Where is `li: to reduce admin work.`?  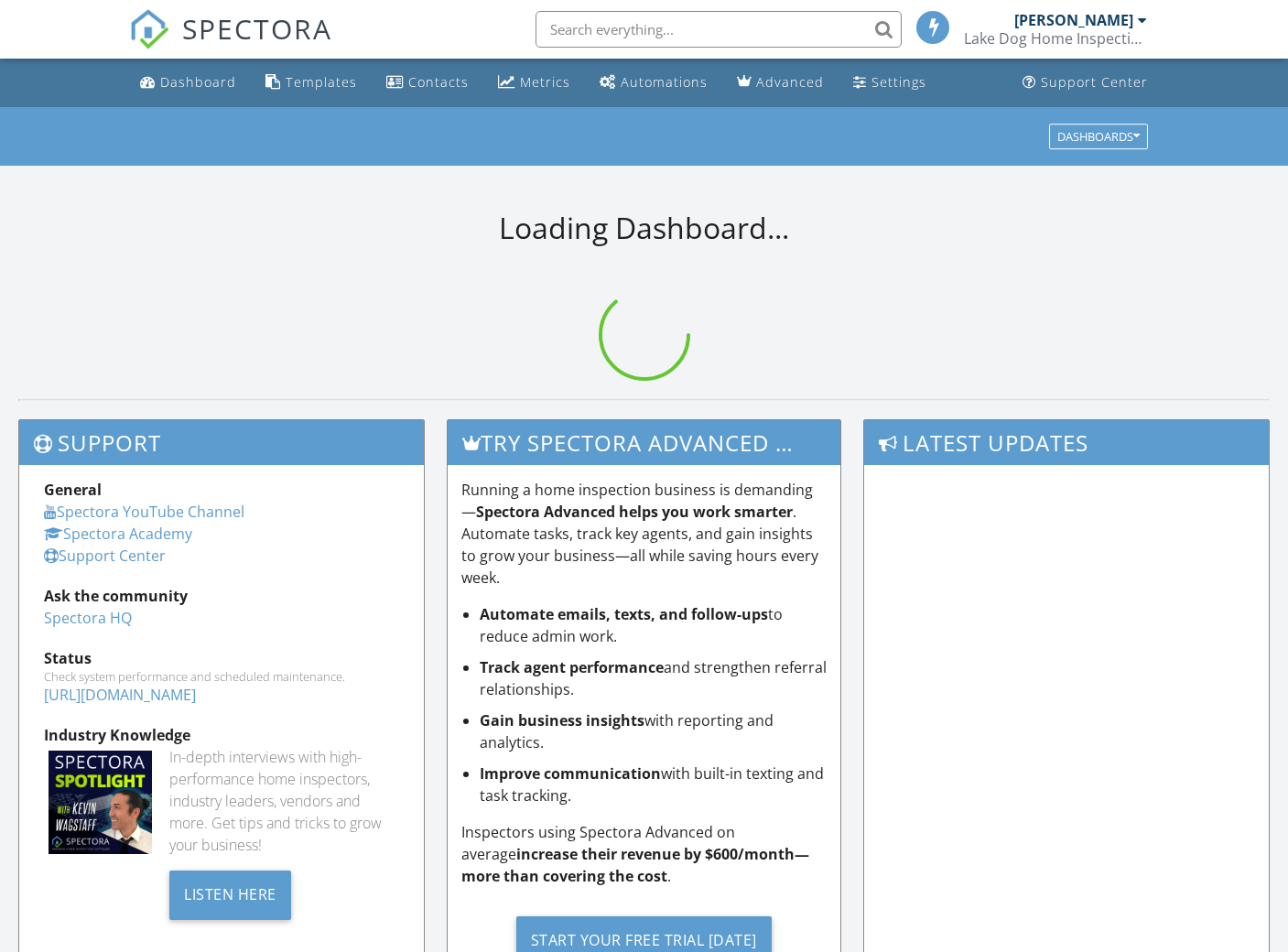 li: to reduce admin work. is located at coordinates (654, 626).